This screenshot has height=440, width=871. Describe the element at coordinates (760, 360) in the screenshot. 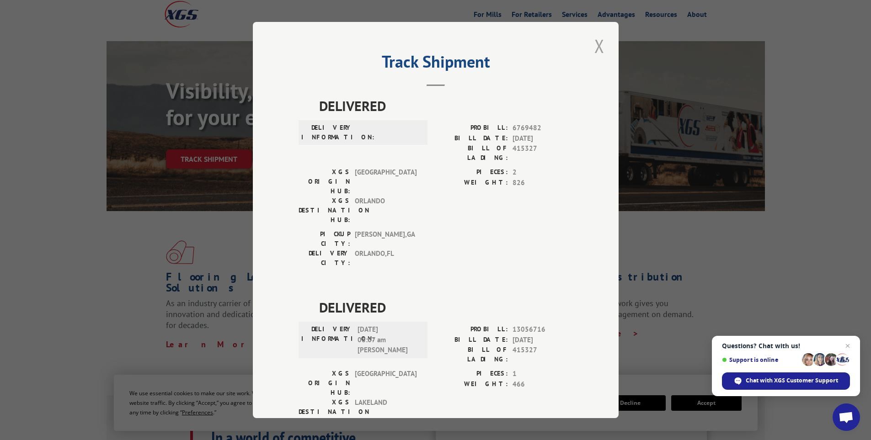

I see `span: Support is online` at that location.